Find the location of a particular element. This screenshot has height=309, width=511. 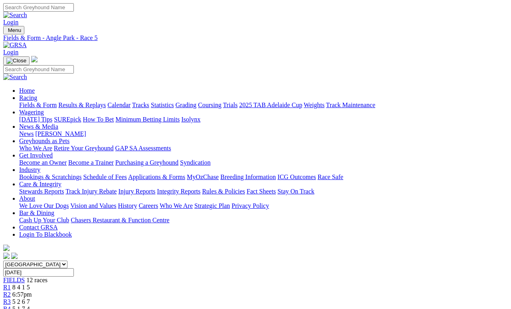

a: Become an Owner is located at coordinates (43, 162).